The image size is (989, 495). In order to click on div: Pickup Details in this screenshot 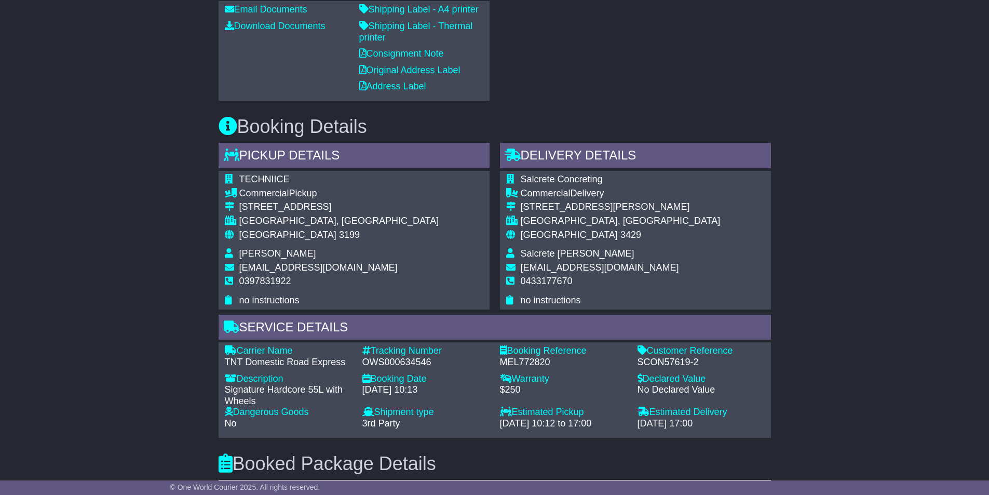, I will do `click(354, 157)`.